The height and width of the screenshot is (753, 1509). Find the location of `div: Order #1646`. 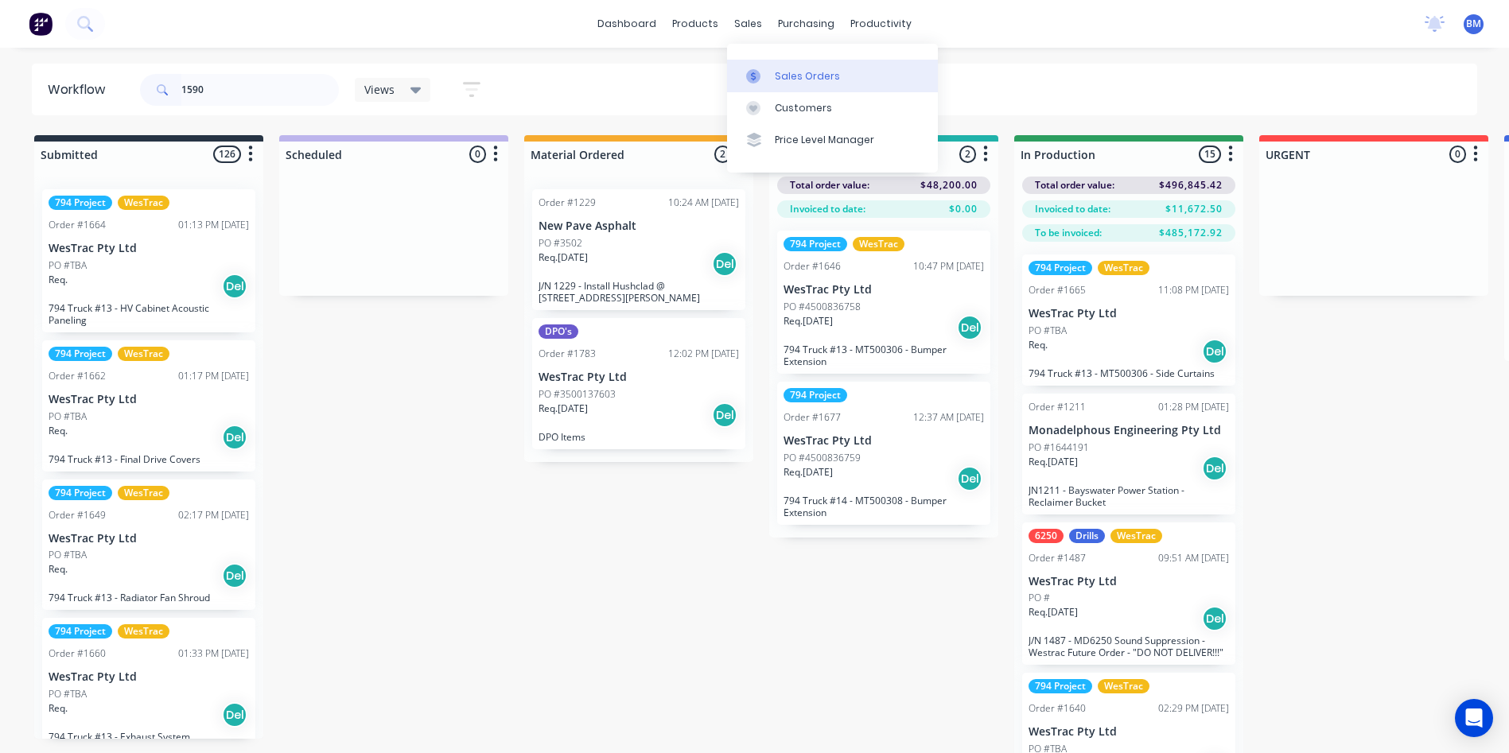

div: Order #1646 is located at coordinates (812, 267).